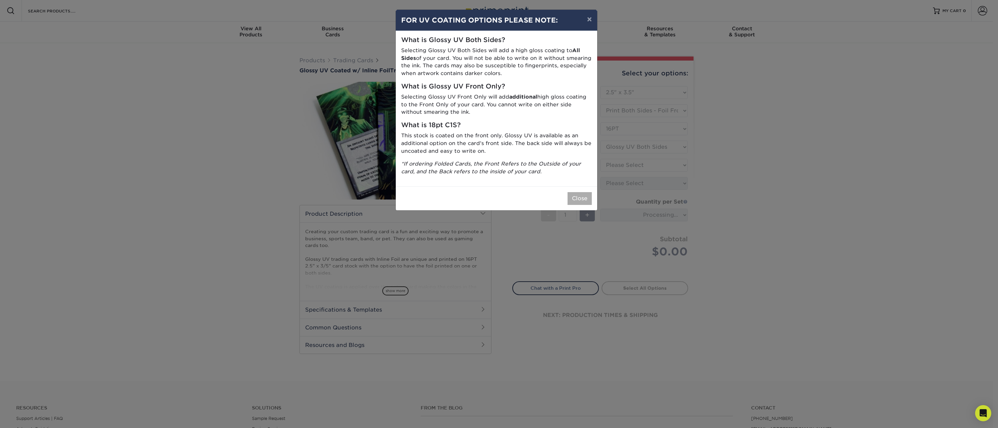 This screenshot has width=998, height=428. What do you see at coordinates (983, 414) in the screenshot?
I see `div: Open Intercom Messenger` at bounding box center [983, 414].